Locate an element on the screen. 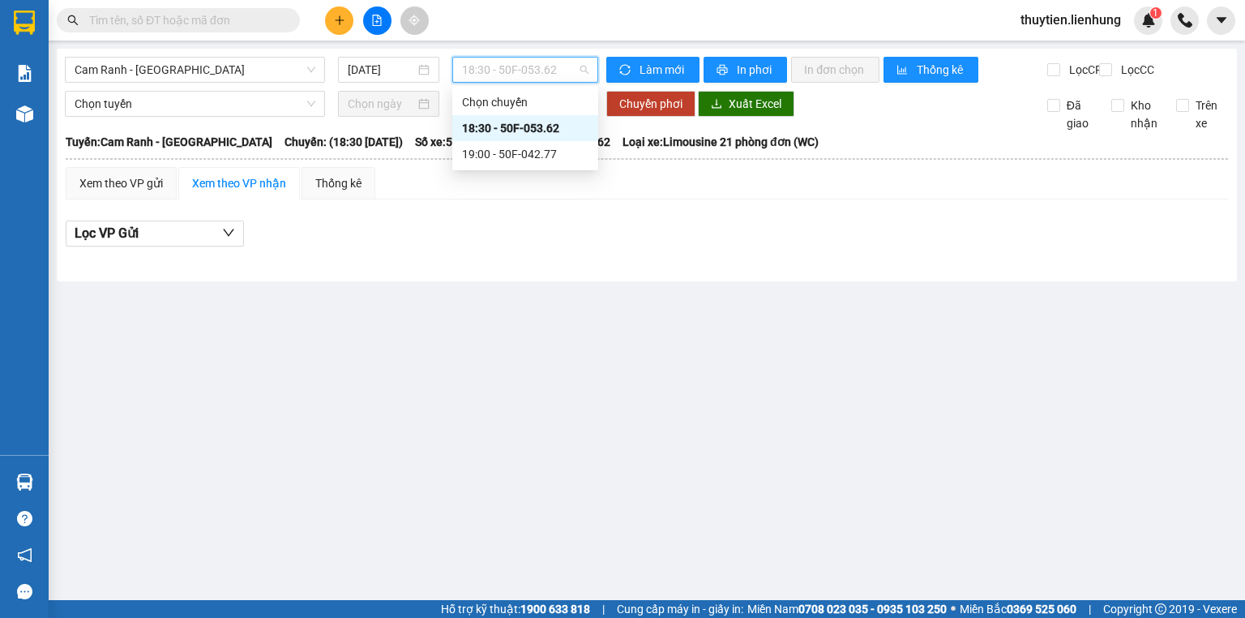  strong: 0369 525 060 is located at coordinates (1042, 609).